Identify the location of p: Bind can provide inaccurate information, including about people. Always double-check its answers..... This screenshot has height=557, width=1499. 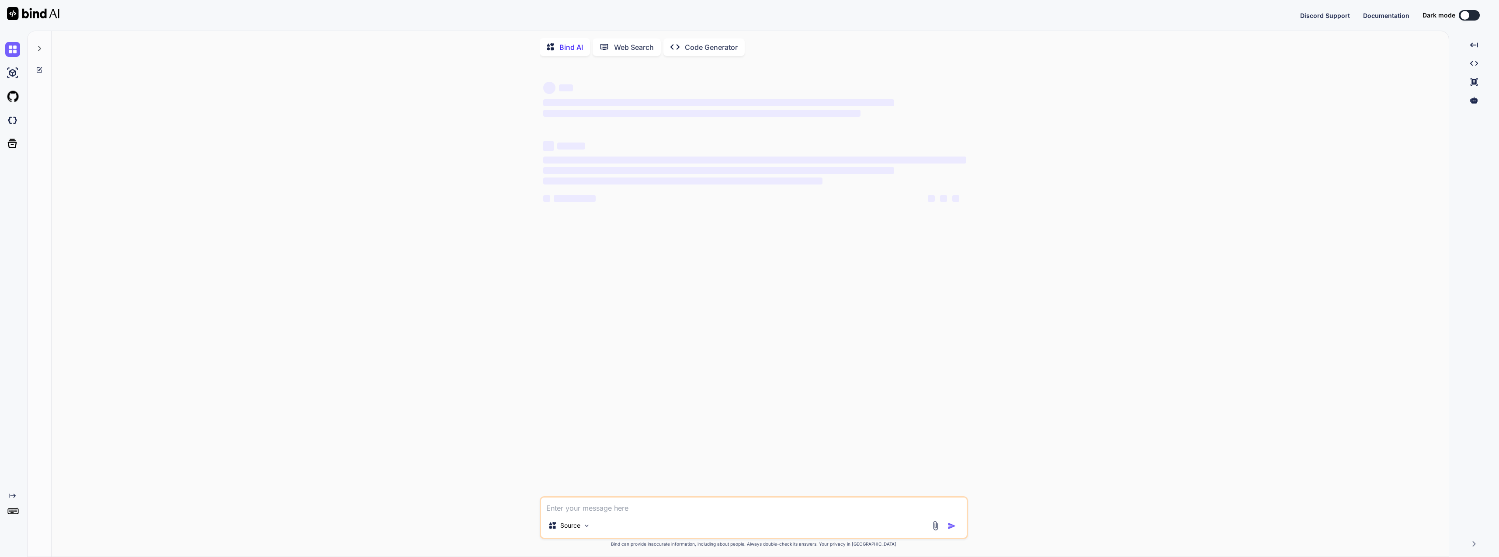
(754, 544).